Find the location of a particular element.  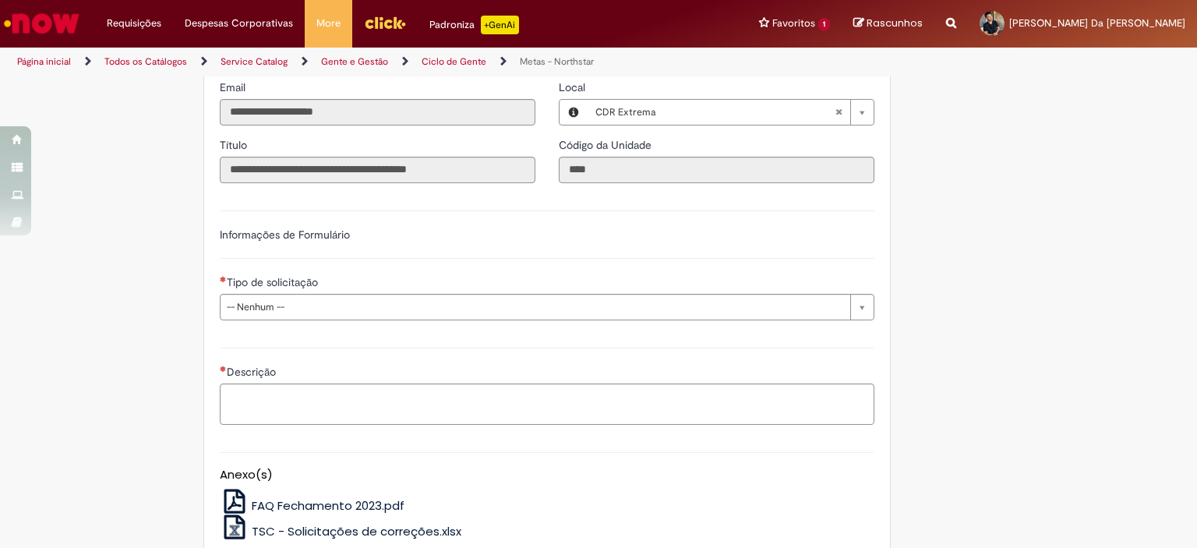

a: Metas - Northstar is located at coordinates (557, 62).